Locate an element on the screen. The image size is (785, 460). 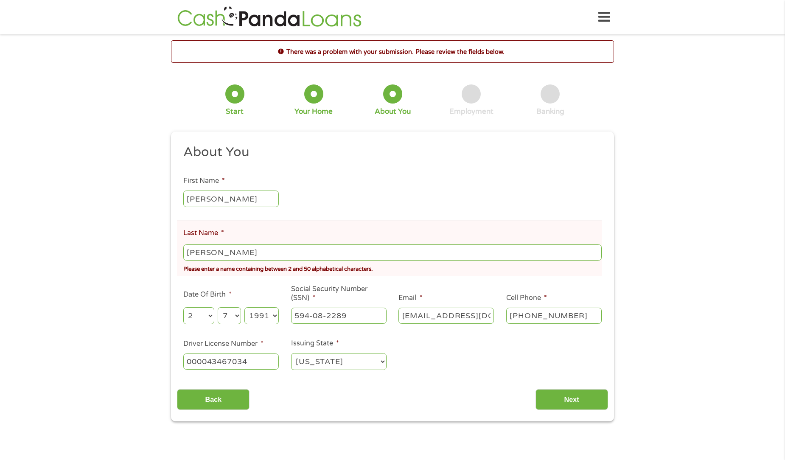
div: Employment is located at coordinates (472, 112).